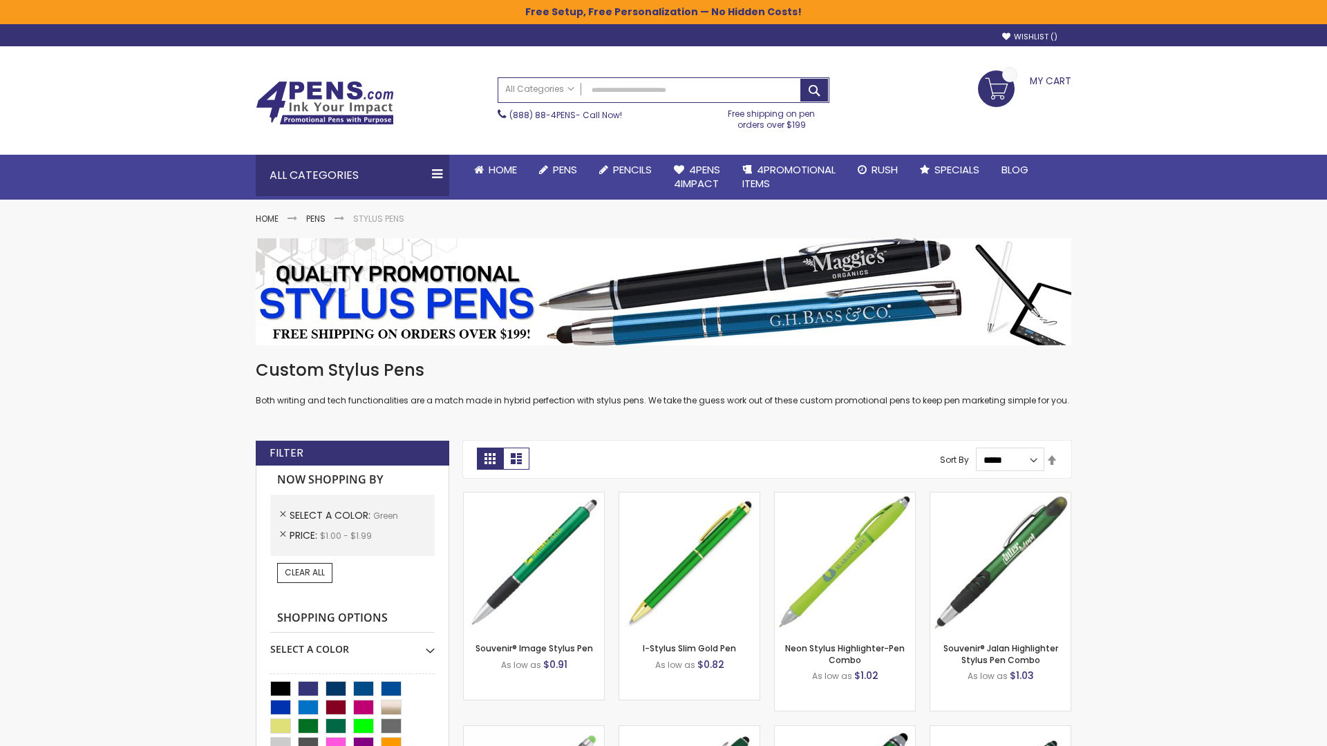 The height and width of the screenshot is (746, 1327). I want to click on span: All Categories, so click(540, 89).